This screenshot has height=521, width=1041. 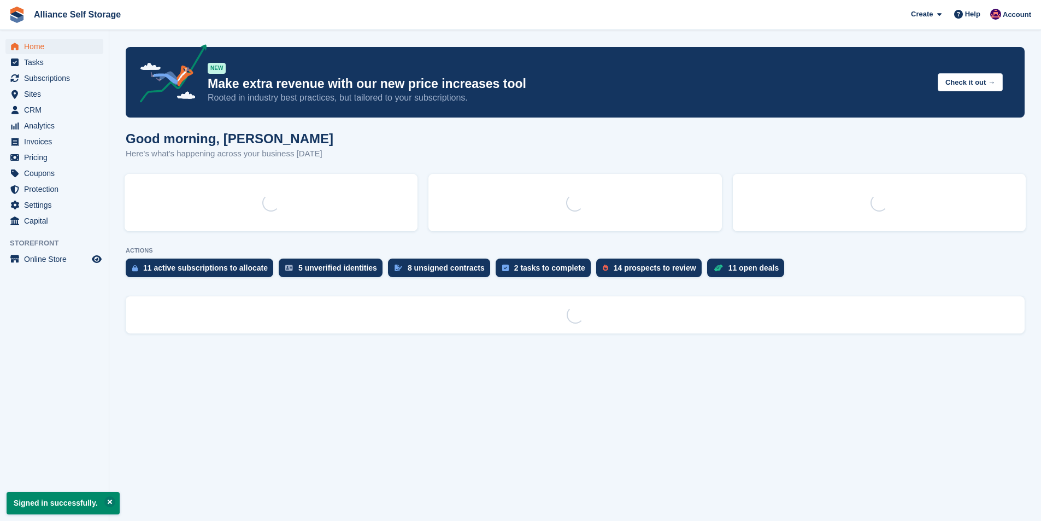 I want to click on span: Invoices, so click(x=57, y=141).